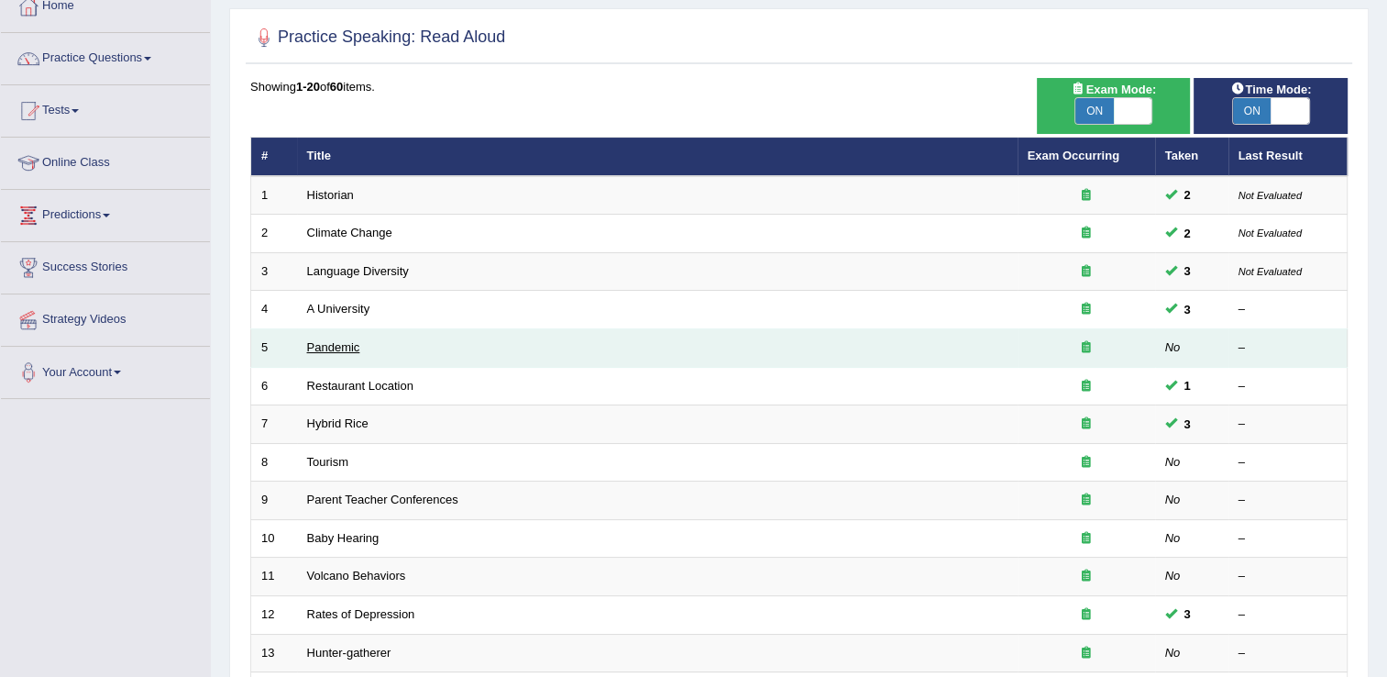 The width and height of the screenshot is (1387, 677). I want to click on td: 6, so click(274, 386).